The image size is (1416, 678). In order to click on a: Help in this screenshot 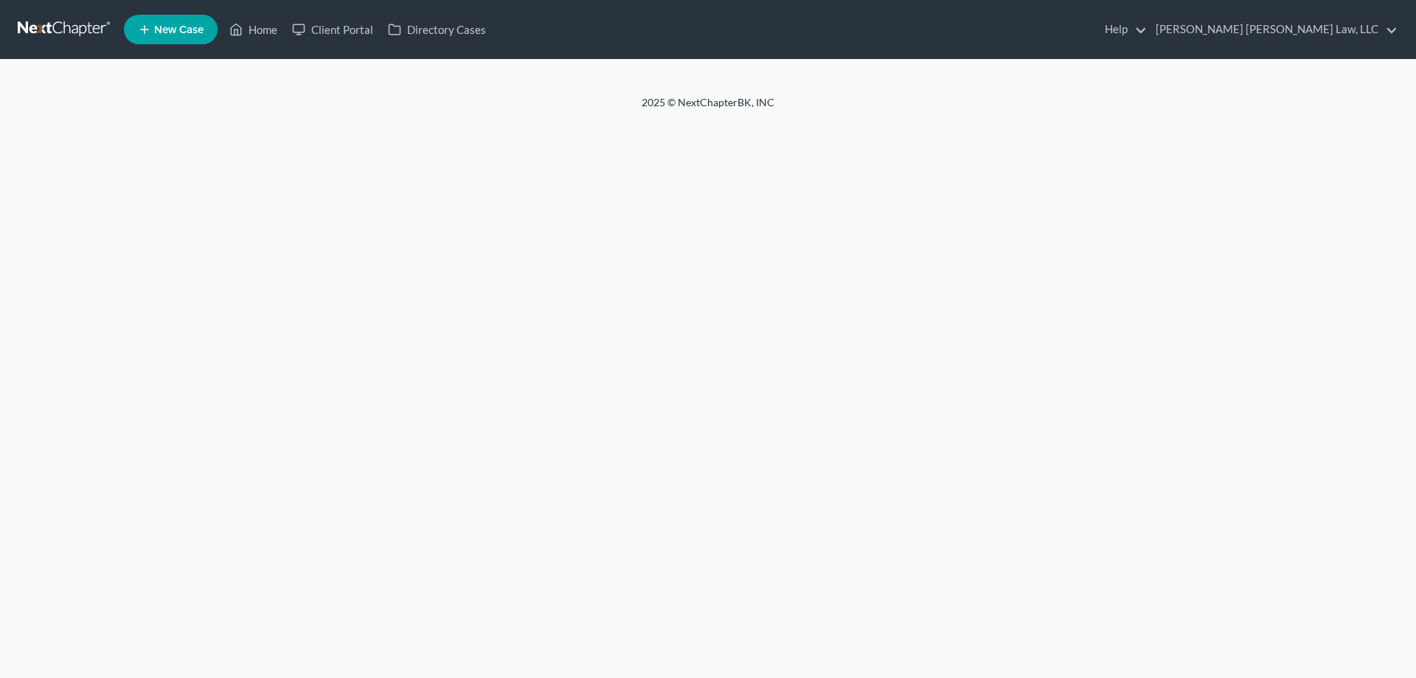, I will do `click(1122, 30)`.